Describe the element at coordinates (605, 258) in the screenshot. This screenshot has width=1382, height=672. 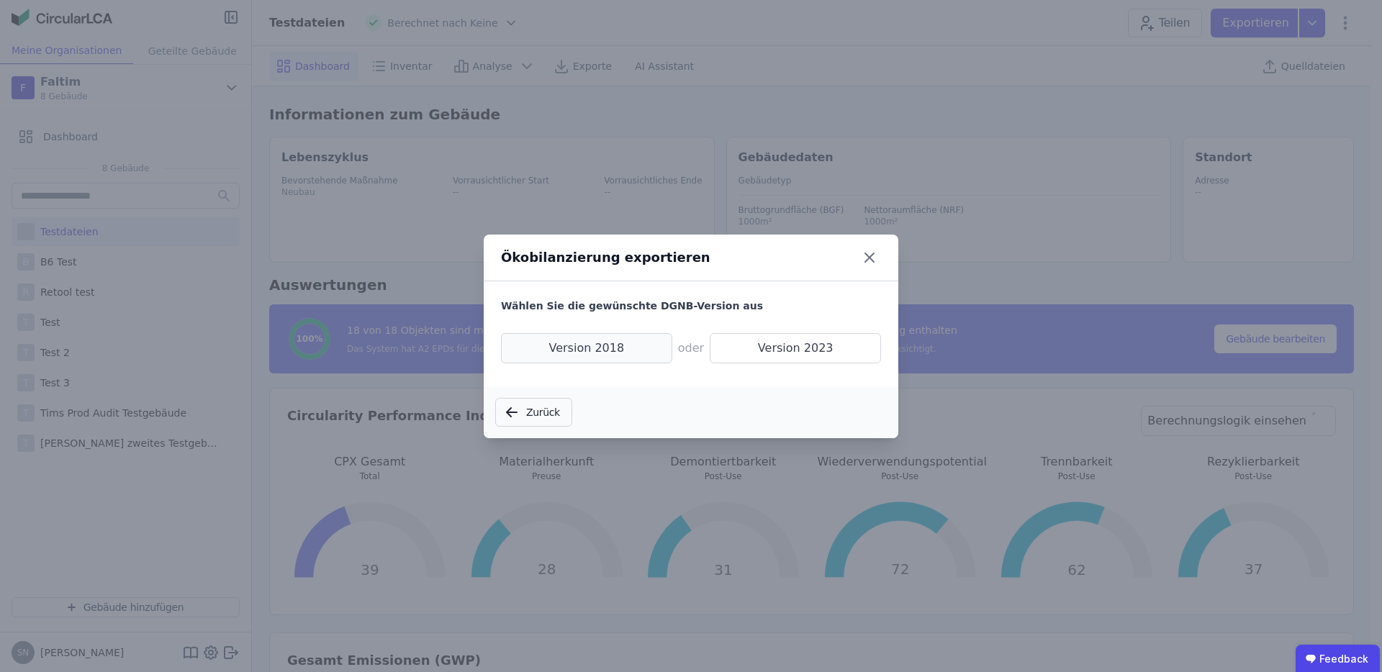
I see `div: Ökobilanzierung exportieren` at that location.